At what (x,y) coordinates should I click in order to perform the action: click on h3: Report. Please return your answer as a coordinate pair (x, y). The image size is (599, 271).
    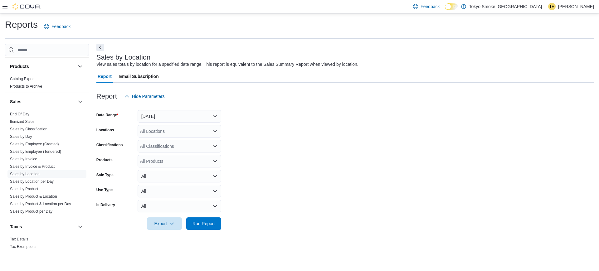
    Looking at the image, I should click on (107, 96).